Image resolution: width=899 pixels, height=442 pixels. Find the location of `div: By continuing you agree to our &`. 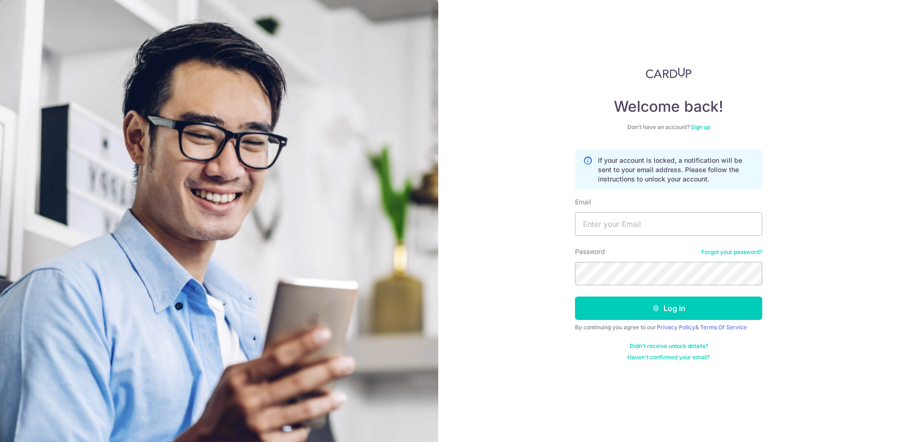

div: By continuing you agree to our & is located at coordinates (669, 328).